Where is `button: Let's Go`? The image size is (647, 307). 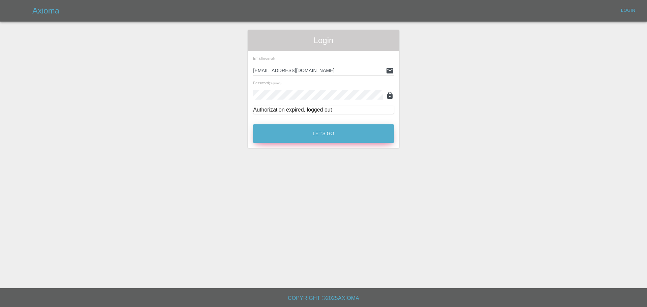 button: Let's Go is located at coordinates (324, 133).